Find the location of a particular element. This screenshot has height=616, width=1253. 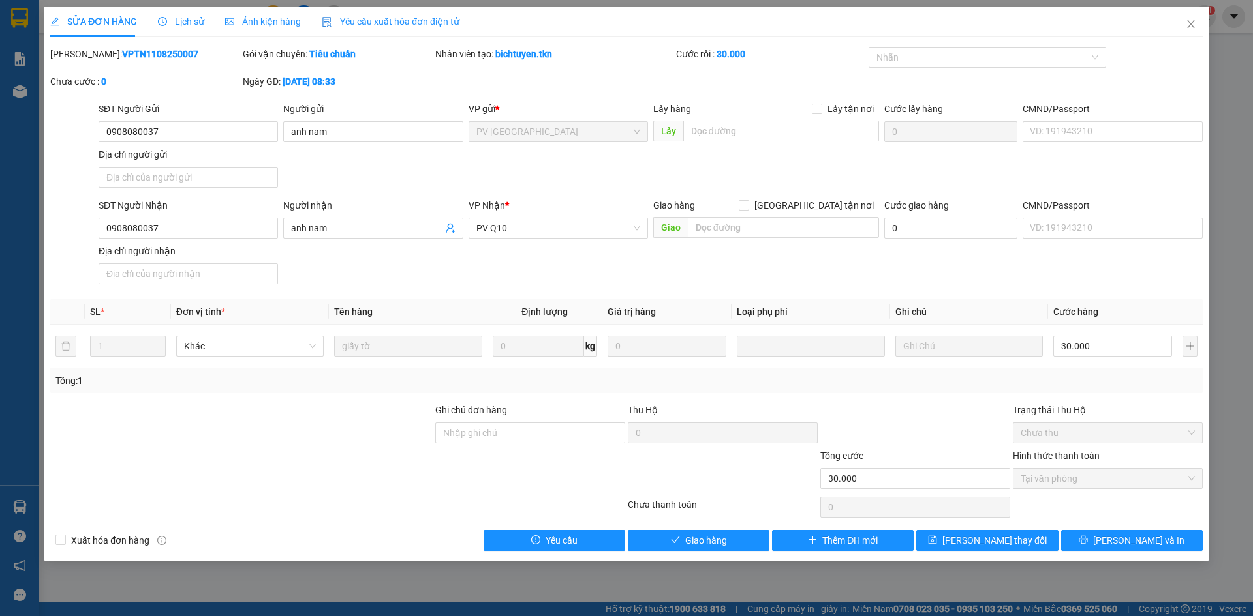

span: Định lượng is located at coordinates (544, 312).